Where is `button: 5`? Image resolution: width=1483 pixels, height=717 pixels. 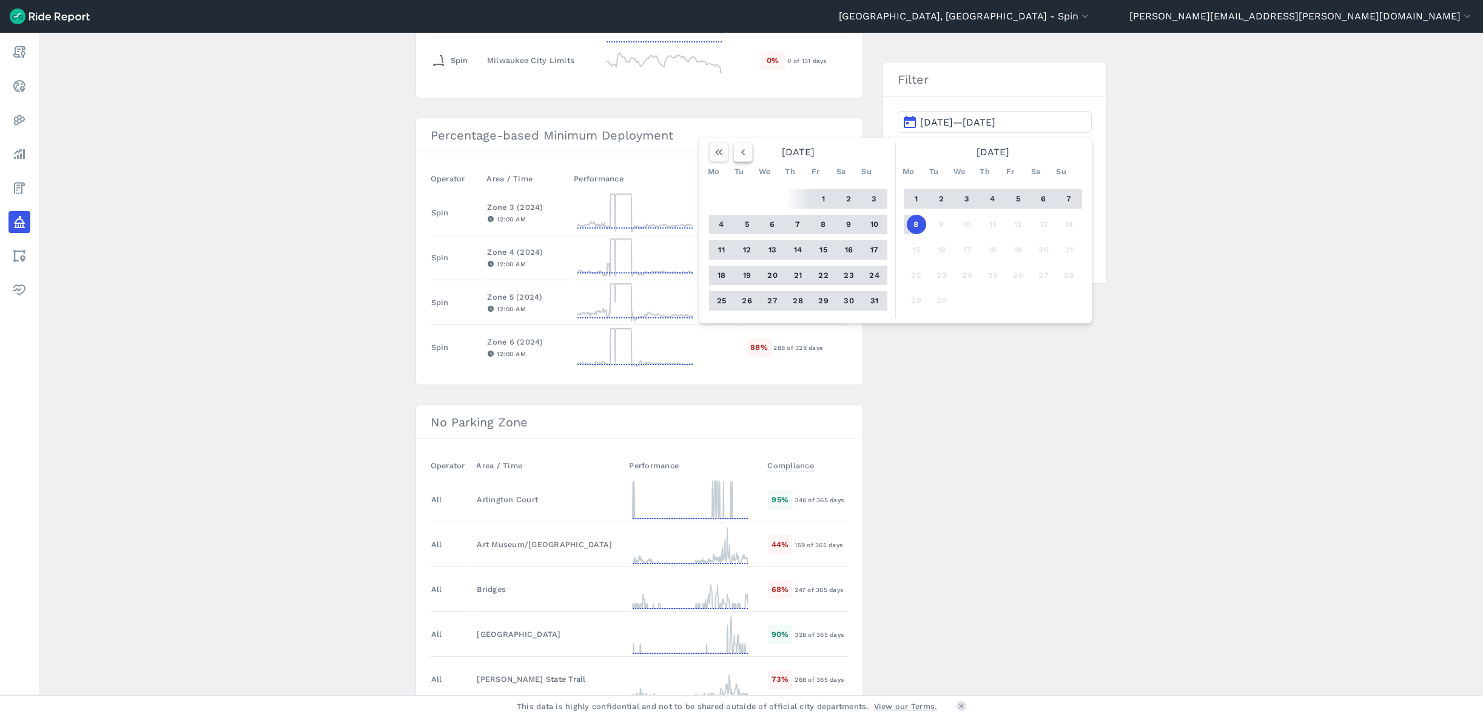 button: 5 is located at coordinates (1018, 199).